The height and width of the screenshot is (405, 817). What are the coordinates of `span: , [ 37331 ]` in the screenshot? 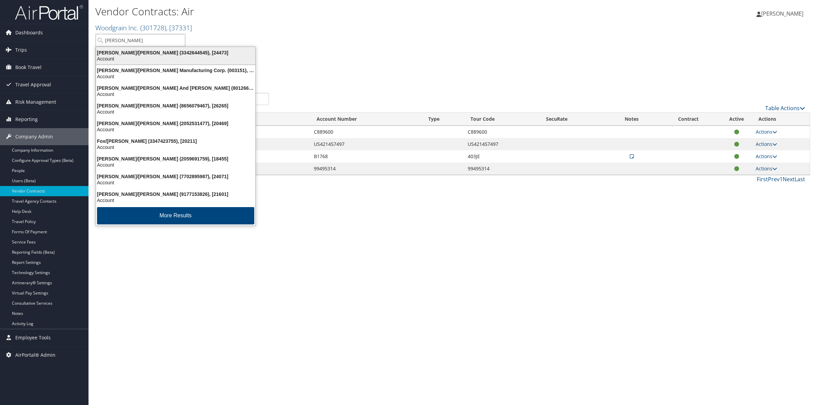 It's located at (179, 28).